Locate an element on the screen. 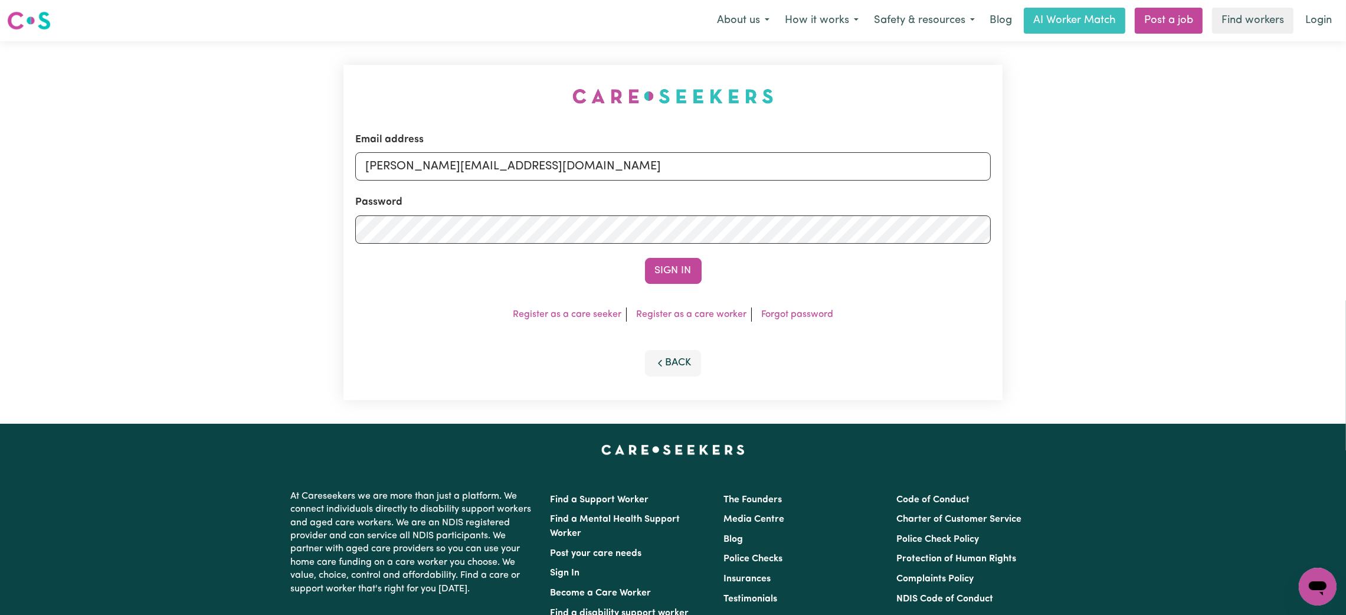 Image resolution: width=1346 pixels, height=615 pixels. a: Forgot password is located at coordinates (797, 315).